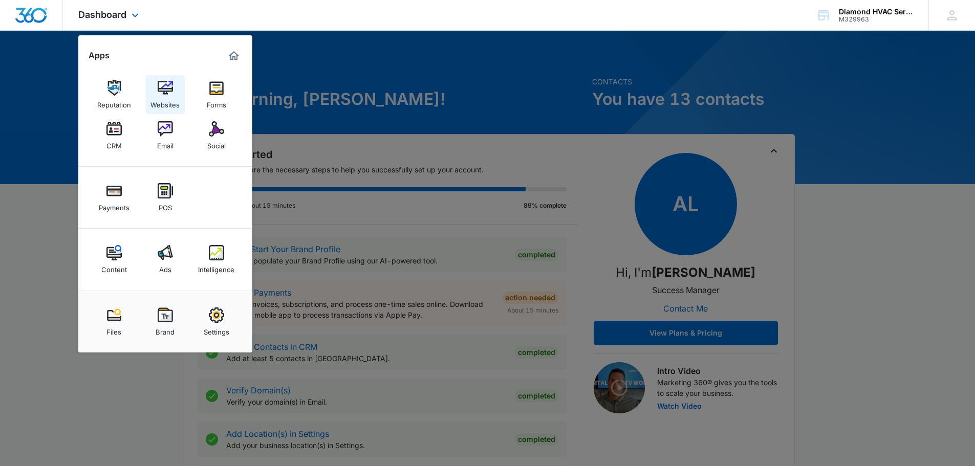  What do you see at coordinates (114, 198) in the screenshot?
I see `a: Payments` at bounding box center [114, 198].